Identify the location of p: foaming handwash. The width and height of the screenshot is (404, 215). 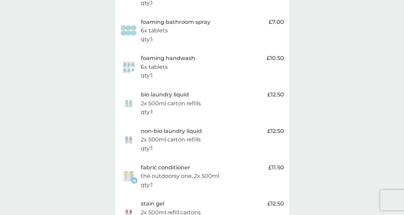
(168, 58).